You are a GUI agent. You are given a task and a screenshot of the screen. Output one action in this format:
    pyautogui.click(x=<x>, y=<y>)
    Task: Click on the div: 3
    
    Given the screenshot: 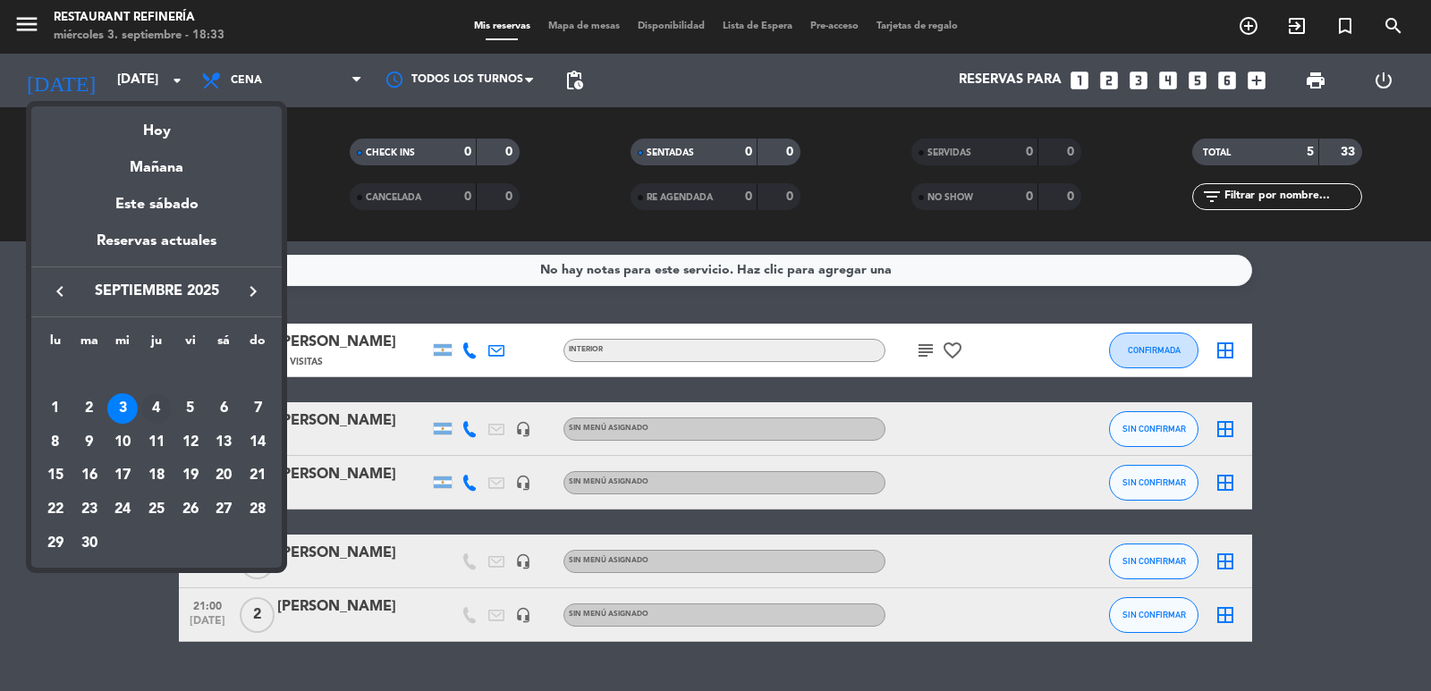 What is the action you would take?
    pyautogui.click(x=123, y=409)
    